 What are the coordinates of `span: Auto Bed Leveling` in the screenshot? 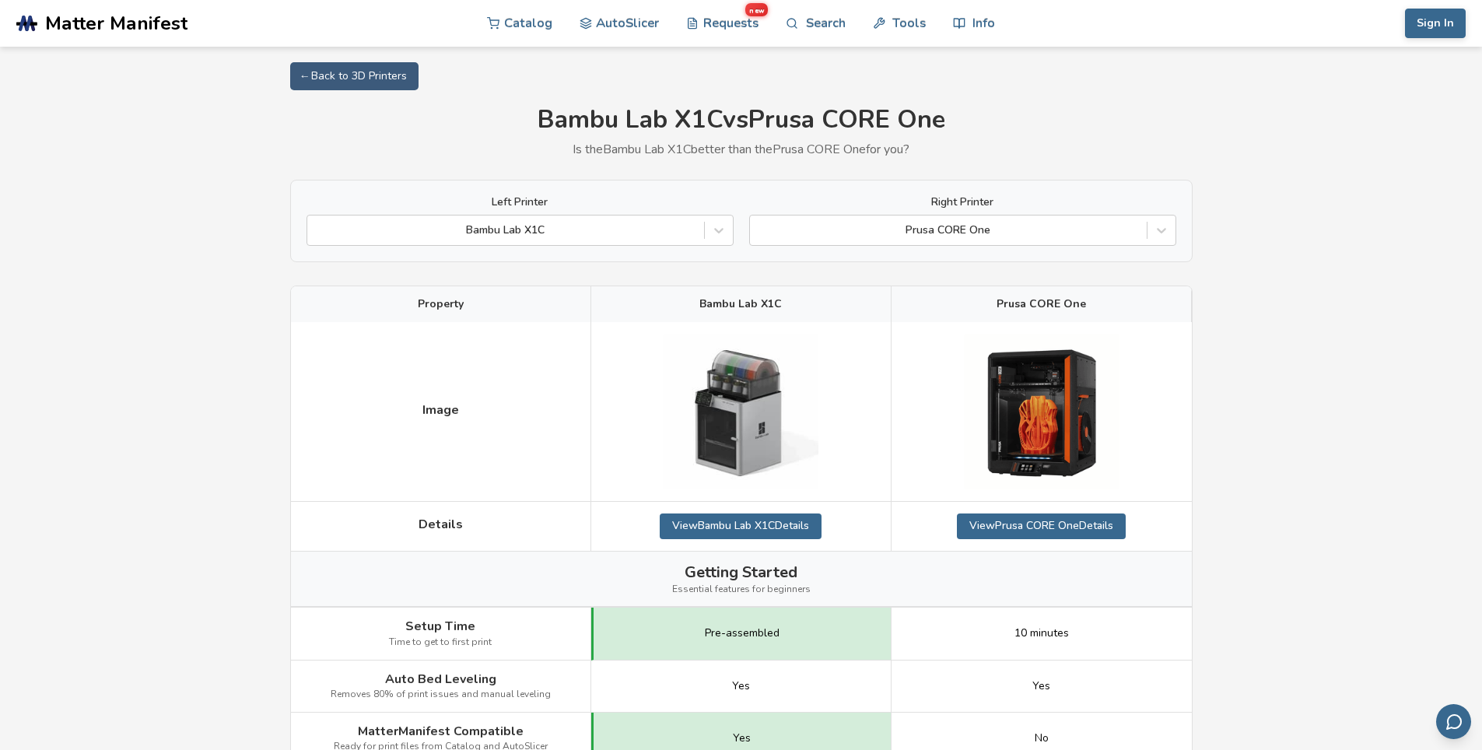 It's located at (440, 679).